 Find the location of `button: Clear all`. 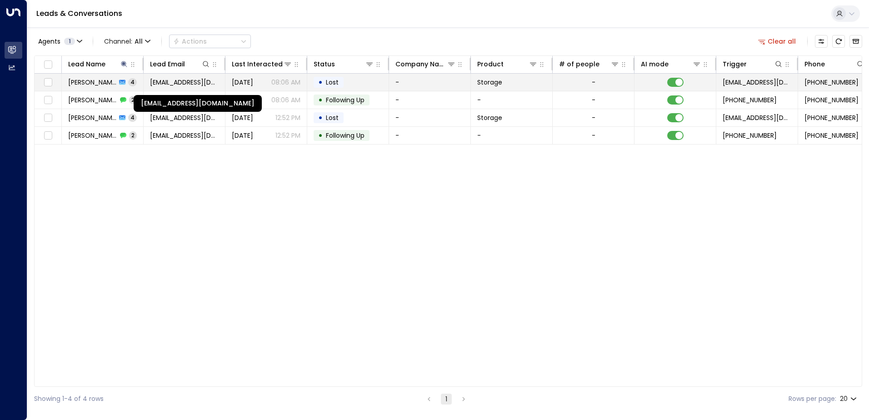

button: Clear all is located at coordinates (777, 41).